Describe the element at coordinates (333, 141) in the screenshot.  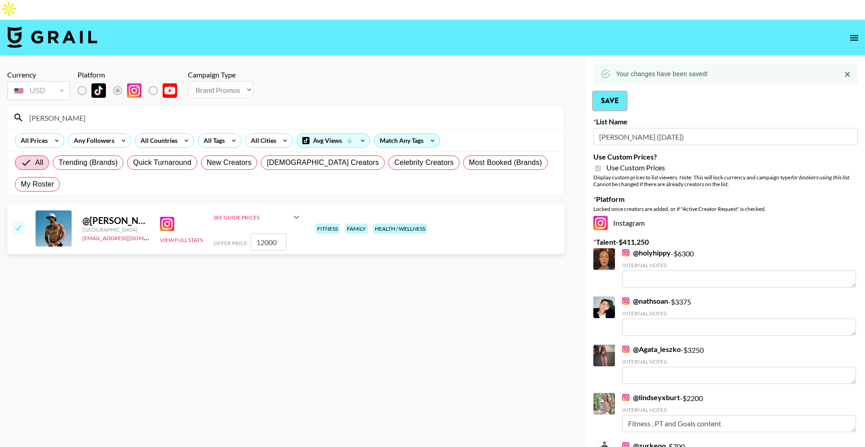
I see `div: Avg Views` at that location.